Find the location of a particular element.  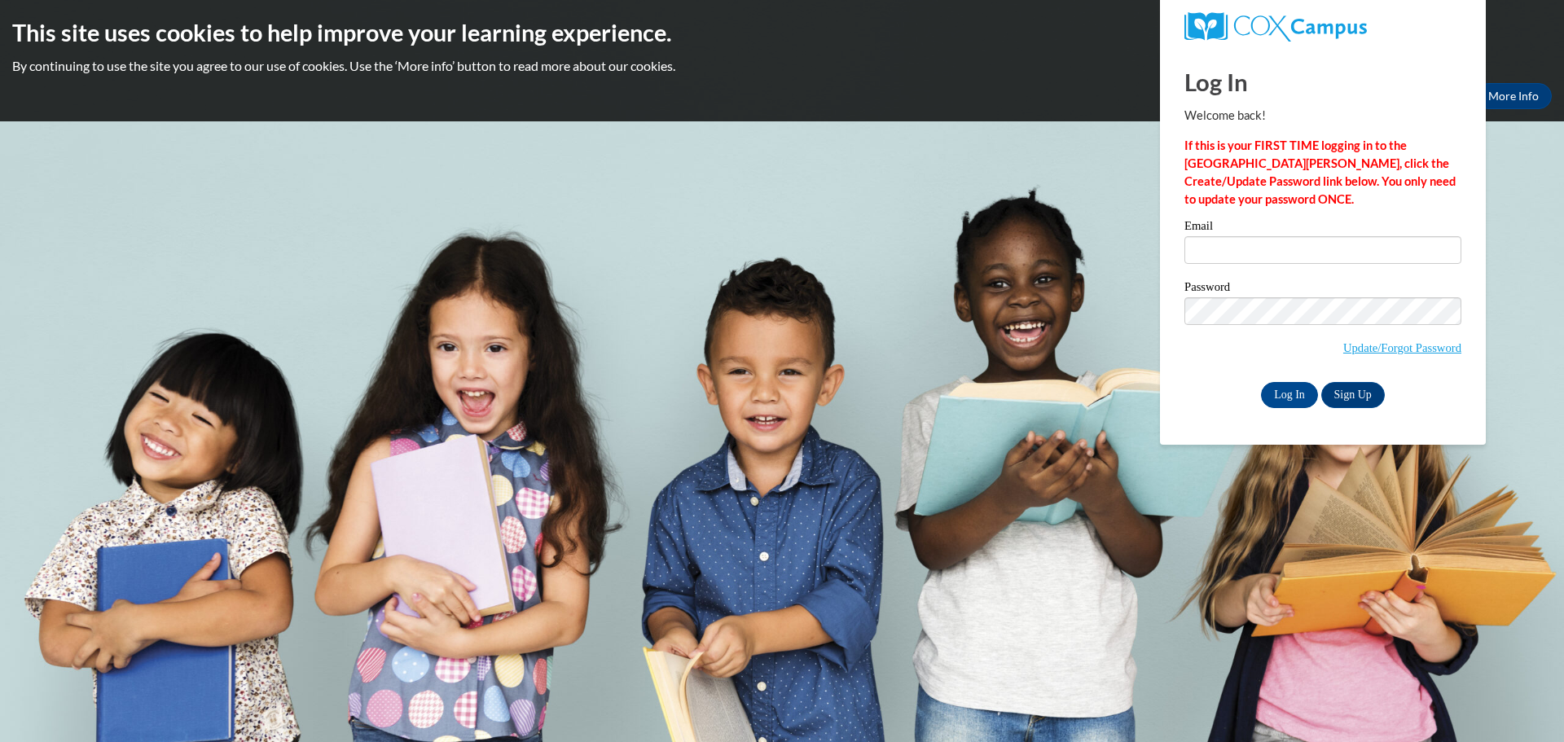

label: Password is located at coordinates (1323, 289).